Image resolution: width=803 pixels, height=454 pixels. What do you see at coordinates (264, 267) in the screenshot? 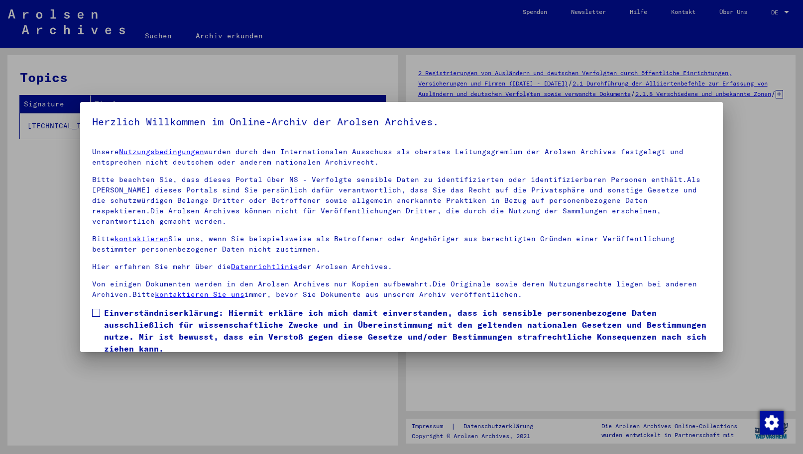
I see `a: Datenrichtlinie` at bounding box center [264, 267].